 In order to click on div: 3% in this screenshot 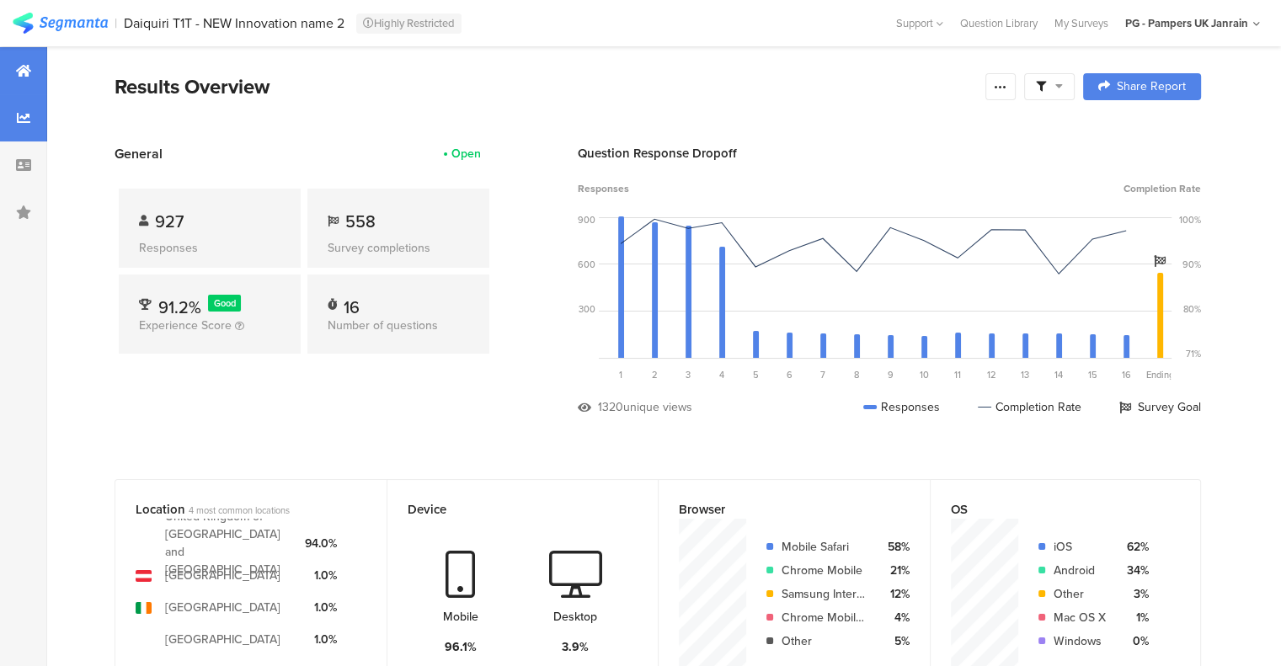, I will do `click(1134, 594)`.